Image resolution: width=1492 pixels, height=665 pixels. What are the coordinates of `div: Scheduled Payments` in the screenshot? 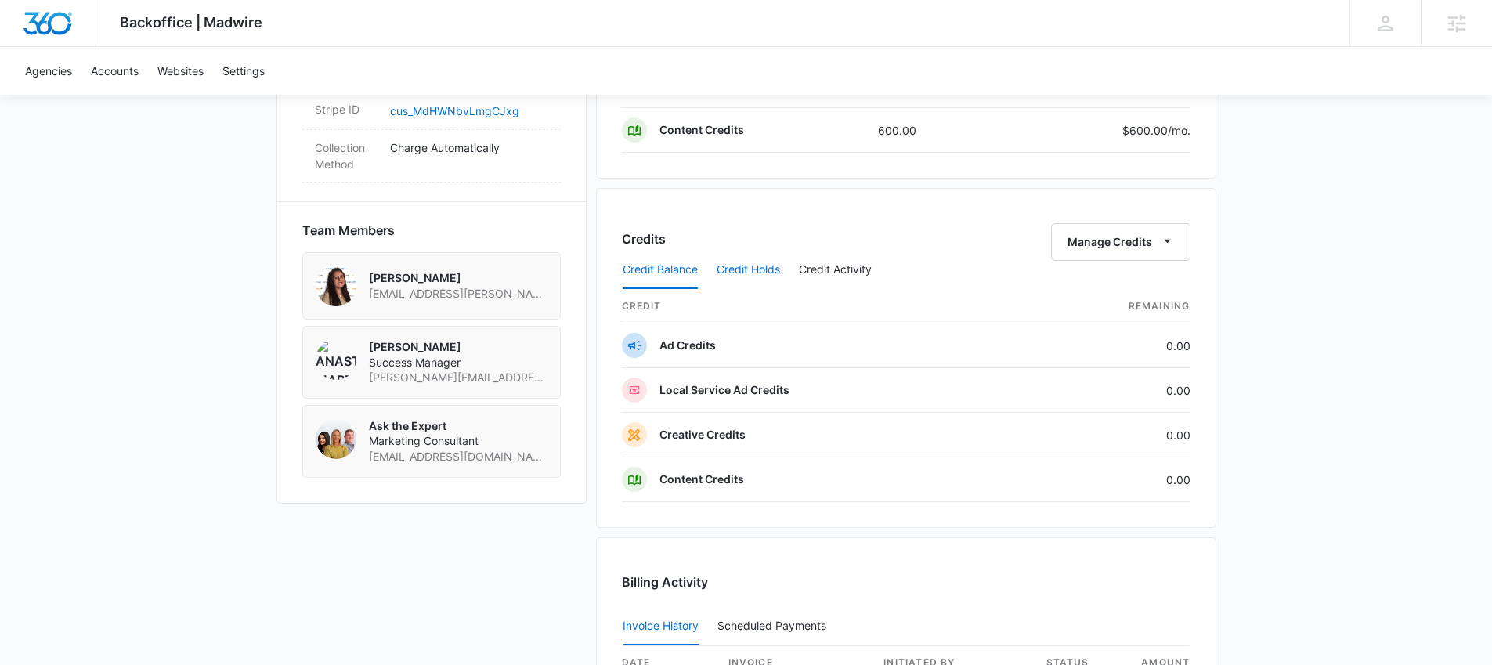 It's located at (775, 626).